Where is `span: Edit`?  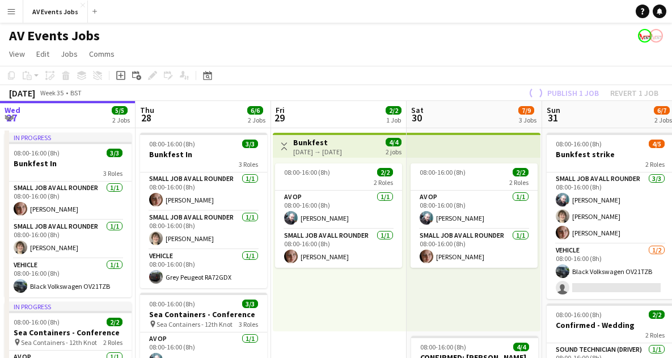 span: Edit is located at coordinates (43, 54).